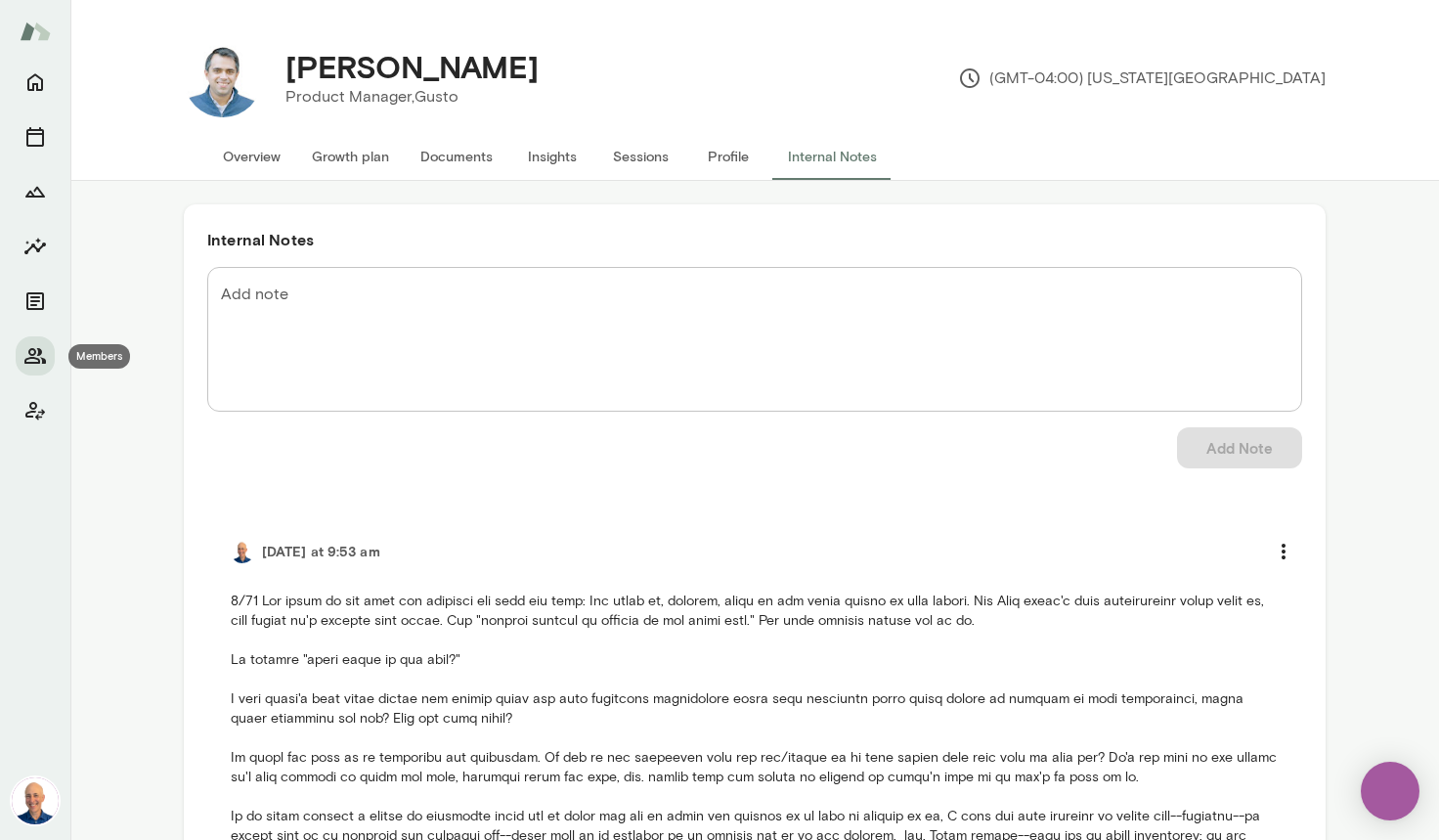 The height and width of the screenshot is (840, 1439). I want to click on button: Home, so click(35, 82).